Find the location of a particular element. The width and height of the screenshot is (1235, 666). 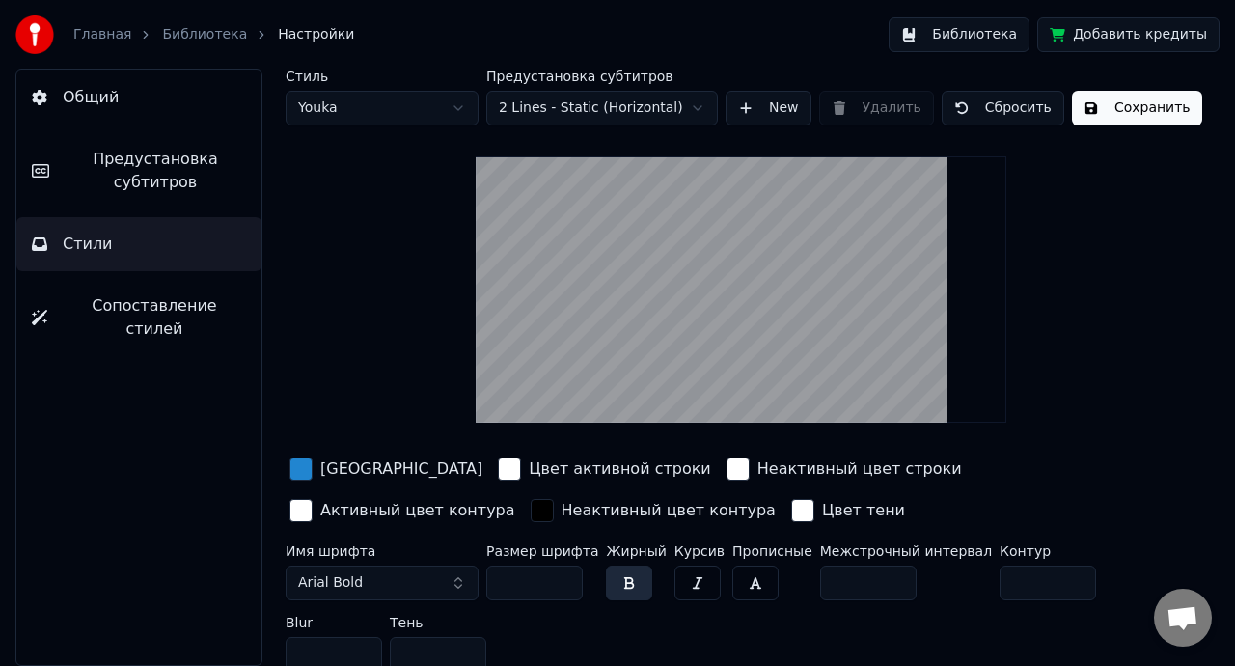

img: youka is located at coordinates (35, 35).